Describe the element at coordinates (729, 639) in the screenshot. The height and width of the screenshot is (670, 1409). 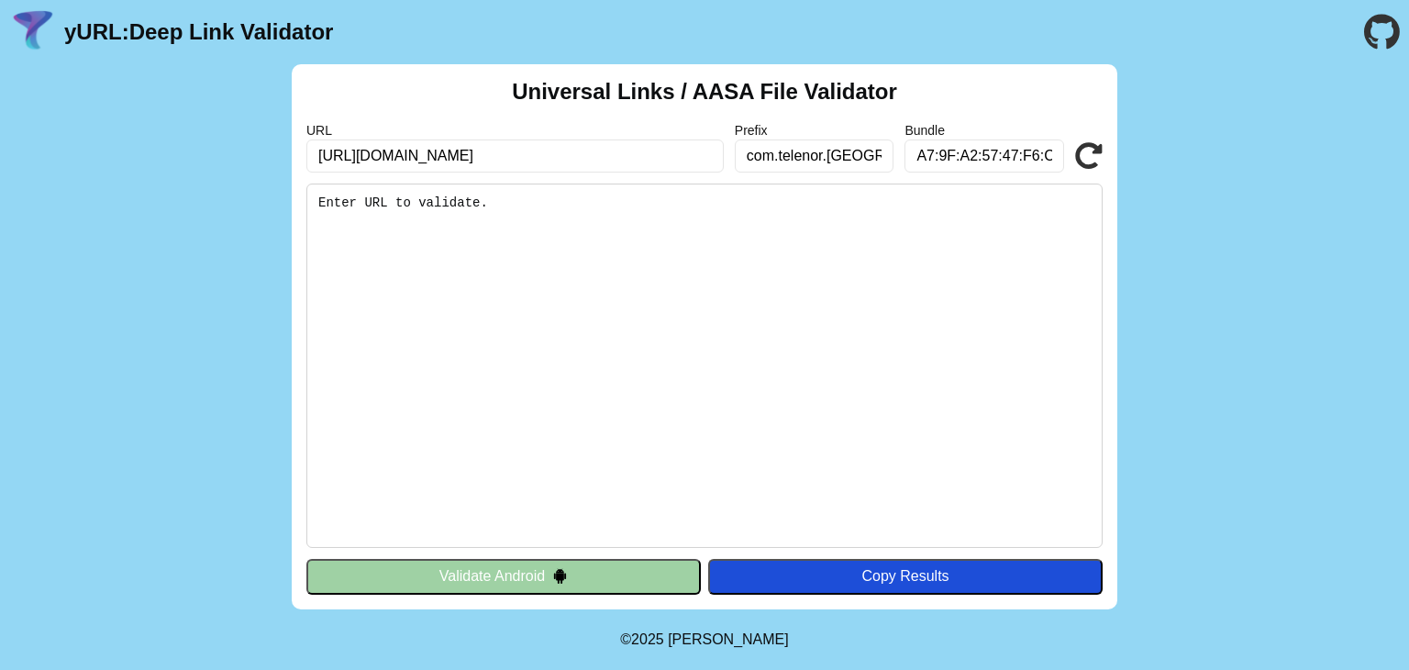
I see `a: Michael Ibragimchayev's Personal Site` at that location.